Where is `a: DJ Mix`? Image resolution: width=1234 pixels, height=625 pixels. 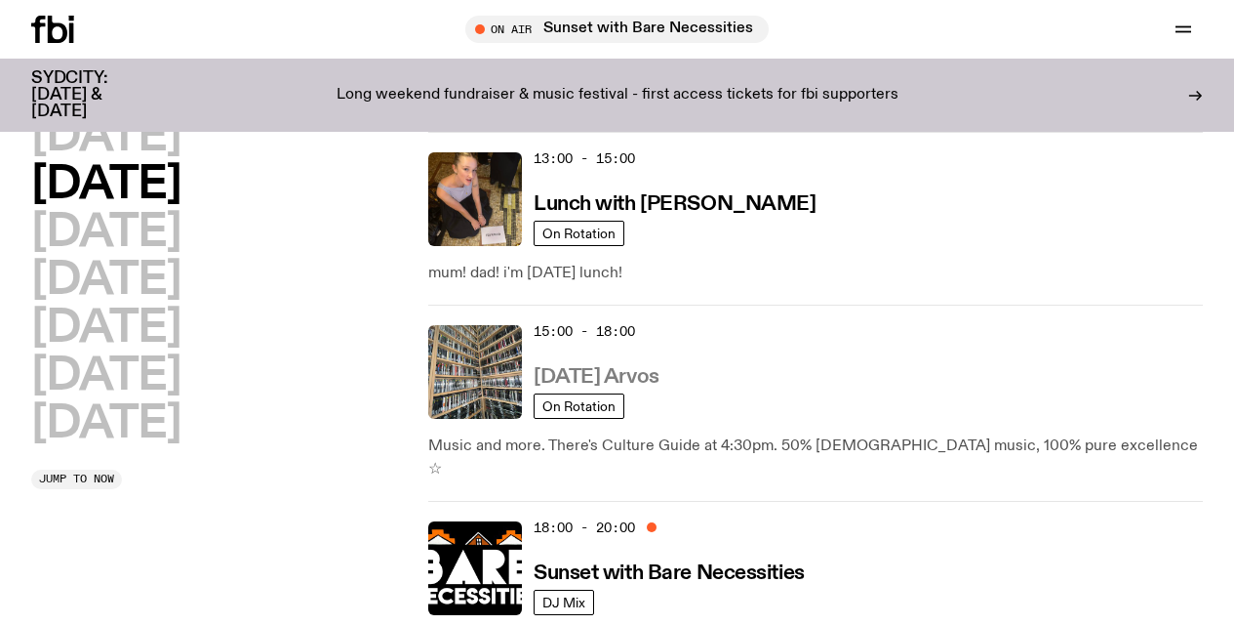
a: DJ Mix is located at coordinates (564, 602).